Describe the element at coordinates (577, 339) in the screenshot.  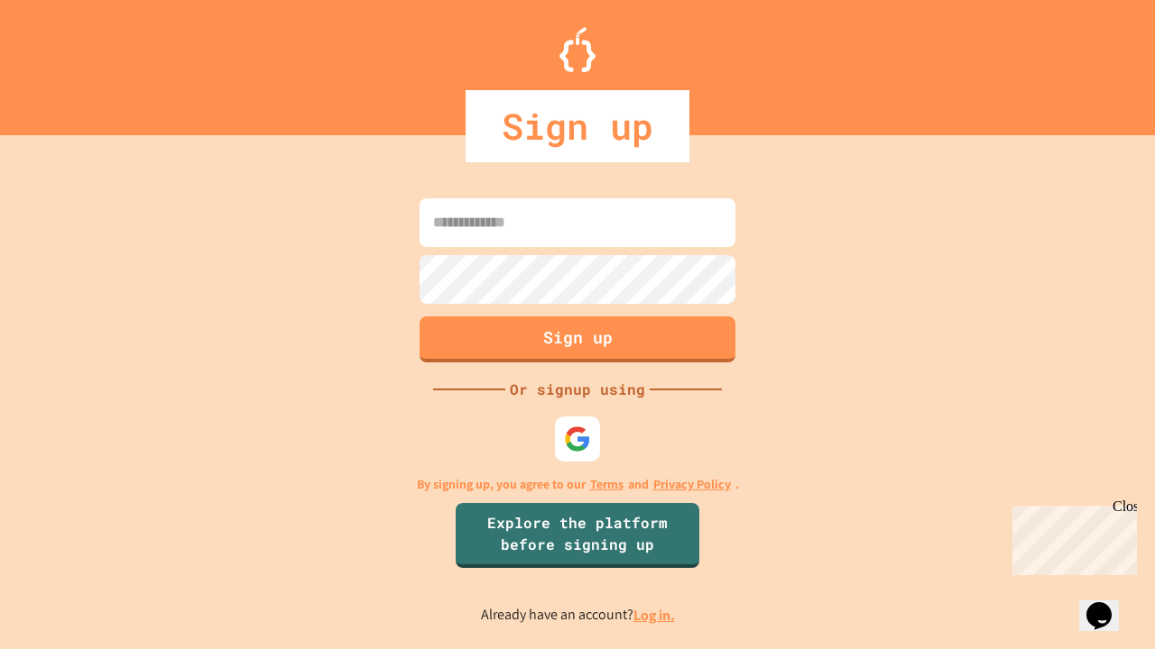
I see `button: Sign up` at that location.